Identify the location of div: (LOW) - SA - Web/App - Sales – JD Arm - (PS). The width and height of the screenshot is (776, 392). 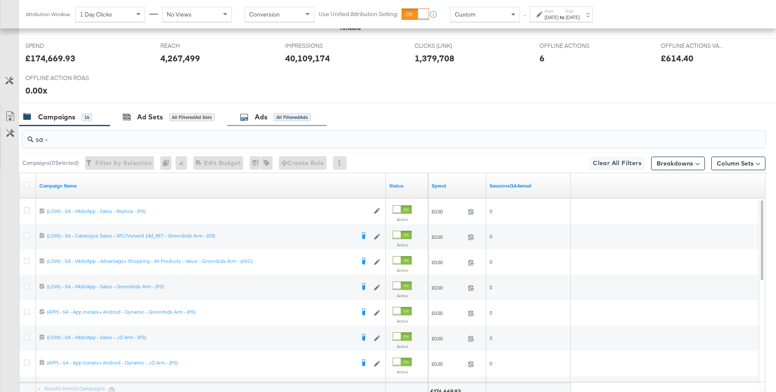
(201, 337).